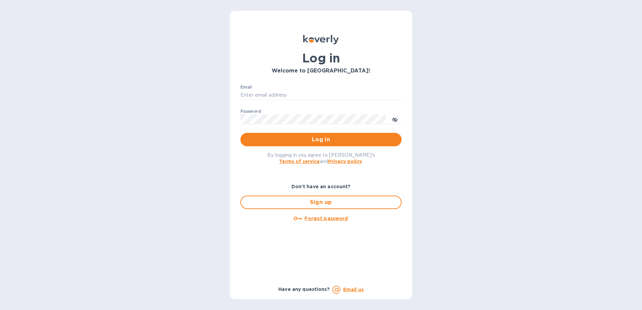 This screenshot has width=642, height=310. I want to click on a: Privacy policy, so click(345, 162).